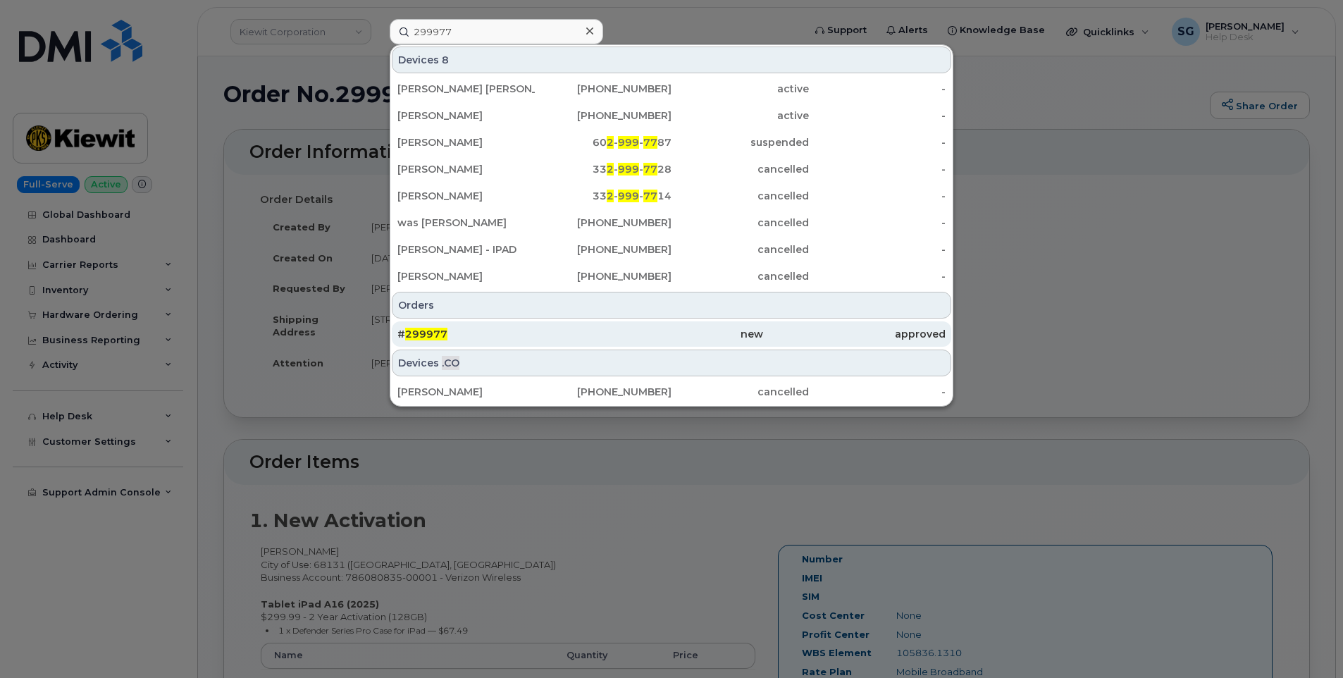 This screenshot has height=678, width=1343. What do you see at coordinates (671, 334) in the screenshot?
I see `div: new` at bounding box center [671, 334].